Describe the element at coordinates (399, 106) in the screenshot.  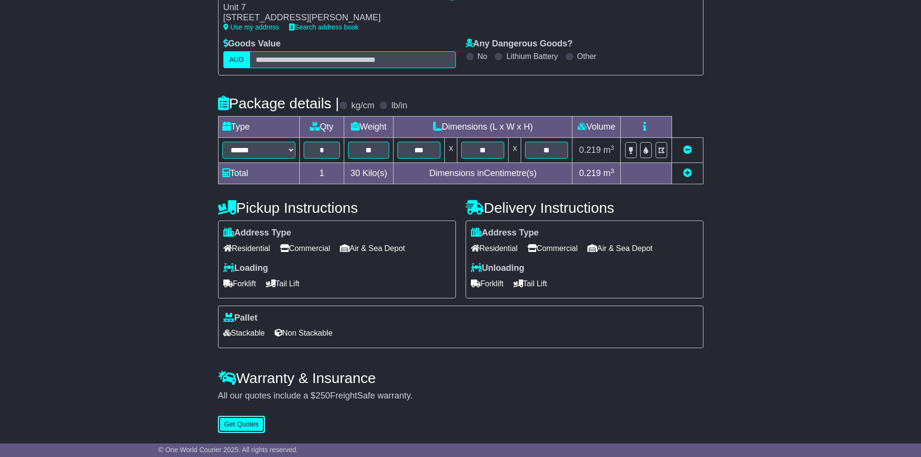
I see `label: lb/in` at that location.